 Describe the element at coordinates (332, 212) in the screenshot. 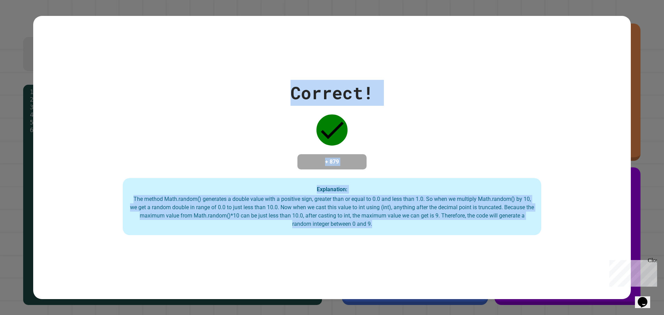

I see `div: The method Math.random() generates a double value with a positive sign, greater than or equal to ...` at that location.